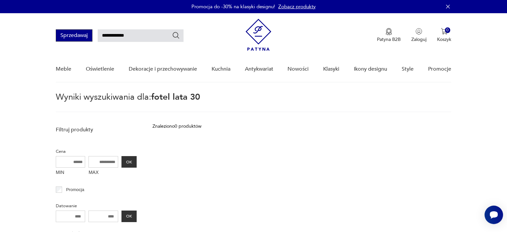 This screenshot has height=232, width=507. Describe the element at coordinates (419, 39) in the screenshot. I see `p: Zaloguj` at that location.